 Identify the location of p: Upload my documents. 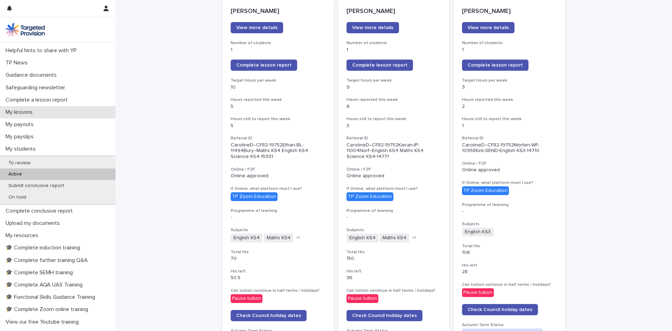
(34, 223).